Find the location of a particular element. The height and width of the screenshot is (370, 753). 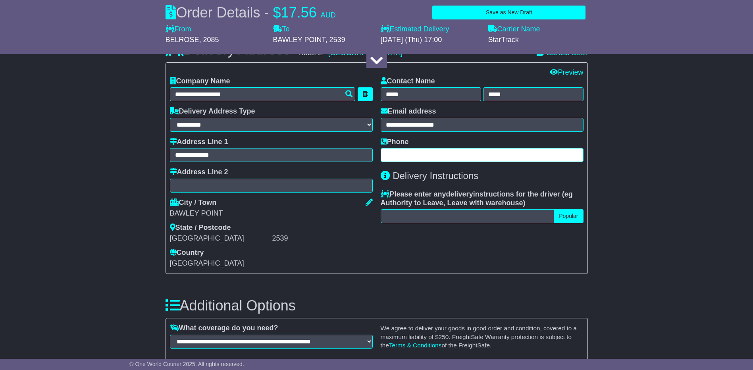

label: State / Postcode is located at coordinates (200, 228).